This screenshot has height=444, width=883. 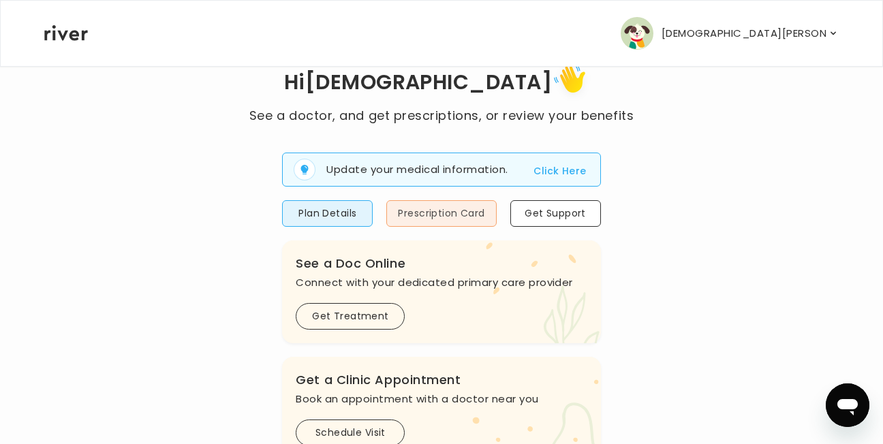 What do you see at coordinates (441, 399) in the screenshot?
I see `p: Book an appointment with a doctor near you` at bounding box center [441, 399].